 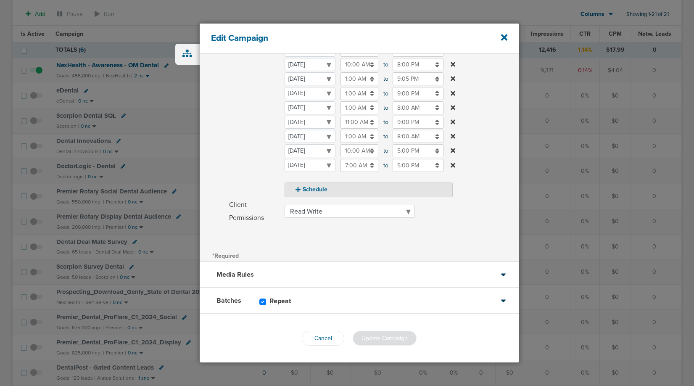 What do you see at coordinates (254, 211) in the screenshot?
I see `span: Client Permissions` at bounding box center [254, 211].